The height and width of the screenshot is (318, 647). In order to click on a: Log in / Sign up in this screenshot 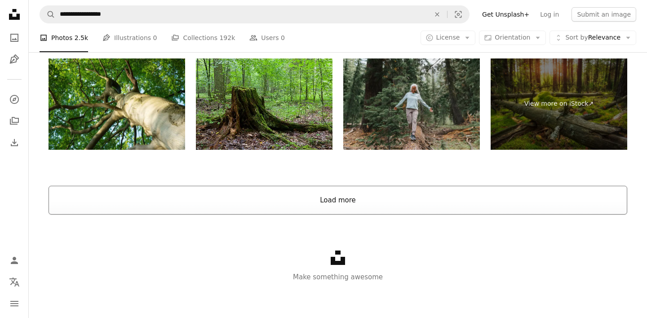, I will do `click(14, 260)`.